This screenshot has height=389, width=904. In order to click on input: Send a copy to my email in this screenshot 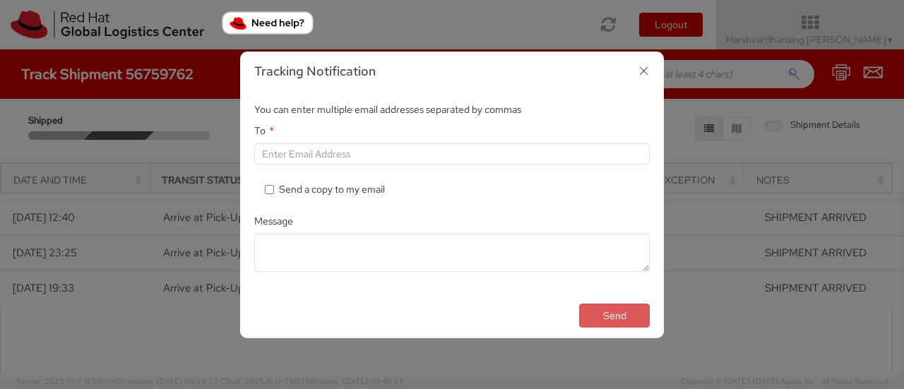, I will do `click(269, 189)`.